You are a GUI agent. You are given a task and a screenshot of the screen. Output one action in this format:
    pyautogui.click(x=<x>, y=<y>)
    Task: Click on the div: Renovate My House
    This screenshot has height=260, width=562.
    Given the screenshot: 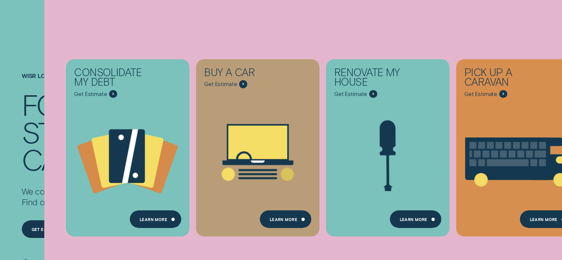 What is the action you would take?
    pyautogui.click(x=373, y=79)
    